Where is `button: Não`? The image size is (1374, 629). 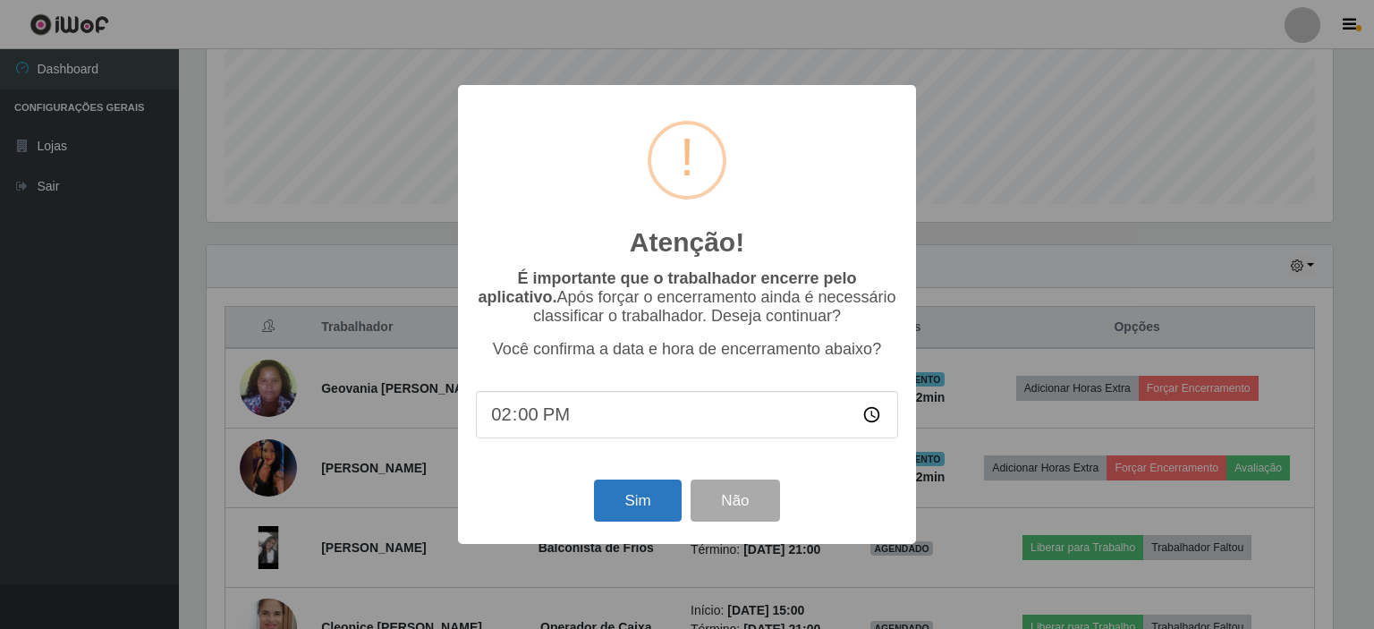 button: Não is located at coordinates (734, 500).